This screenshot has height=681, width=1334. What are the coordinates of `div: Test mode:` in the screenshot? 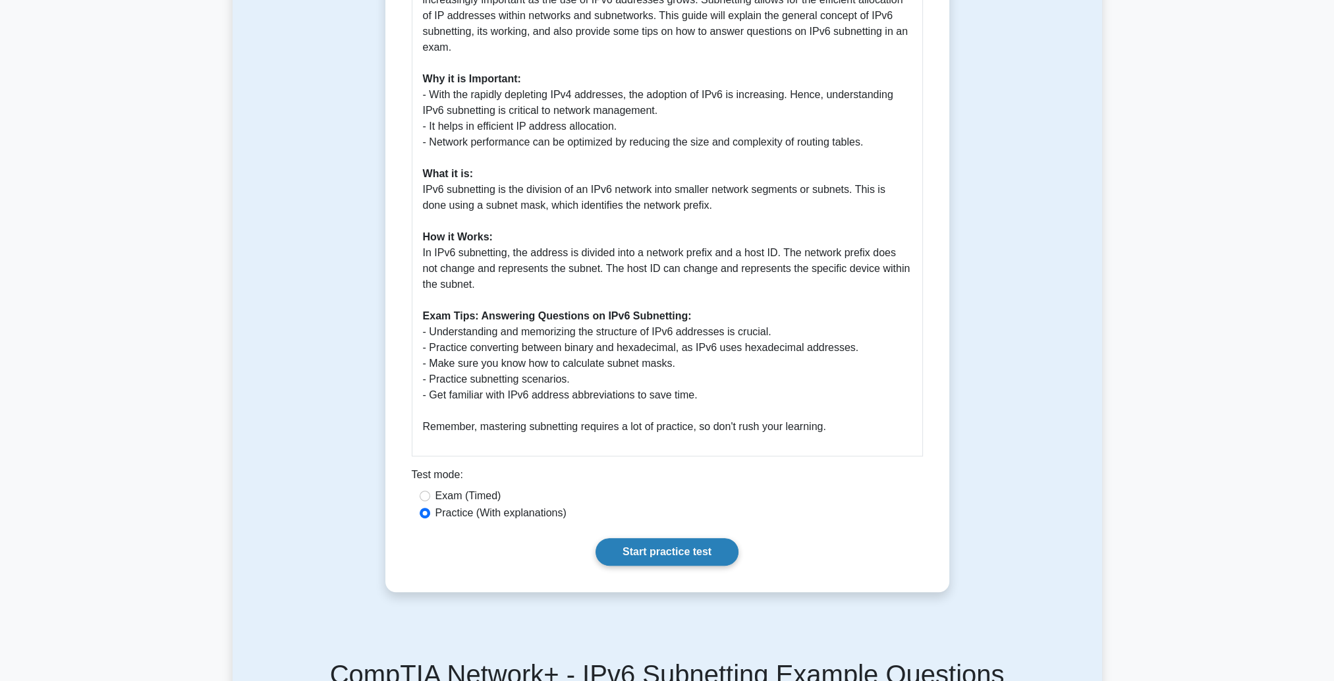 It's located at (667, 477).